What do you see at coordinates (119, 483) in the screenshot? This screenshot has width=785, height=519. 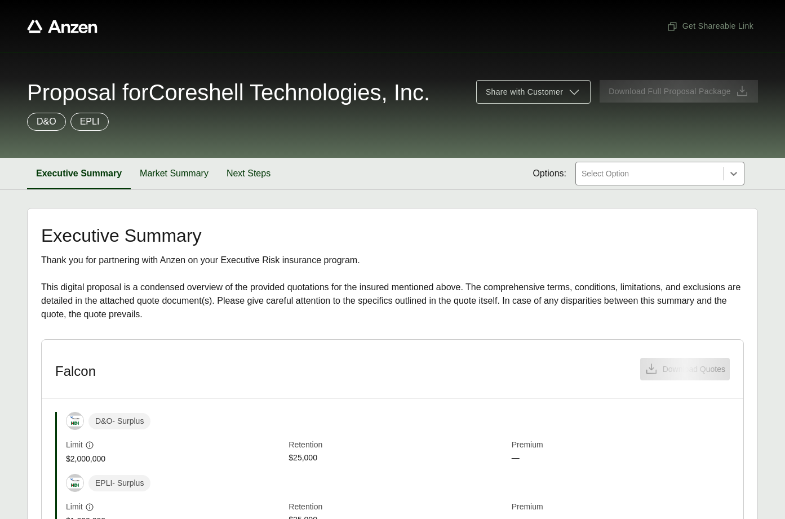 I see `span: EPLI - Surplus` at bounding box center [119, 483].